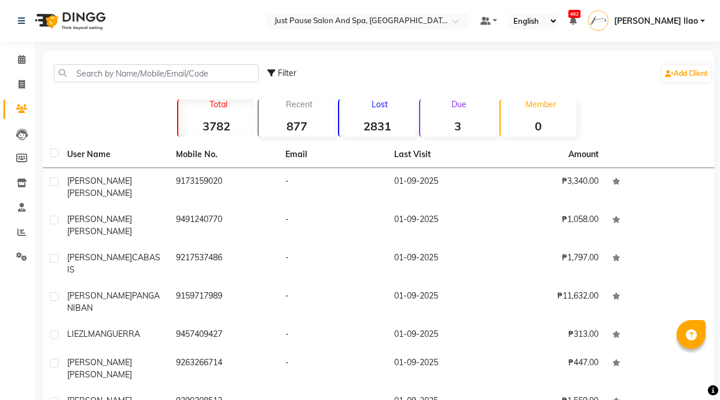  I want to click on strong: 3, so click(458, 126).